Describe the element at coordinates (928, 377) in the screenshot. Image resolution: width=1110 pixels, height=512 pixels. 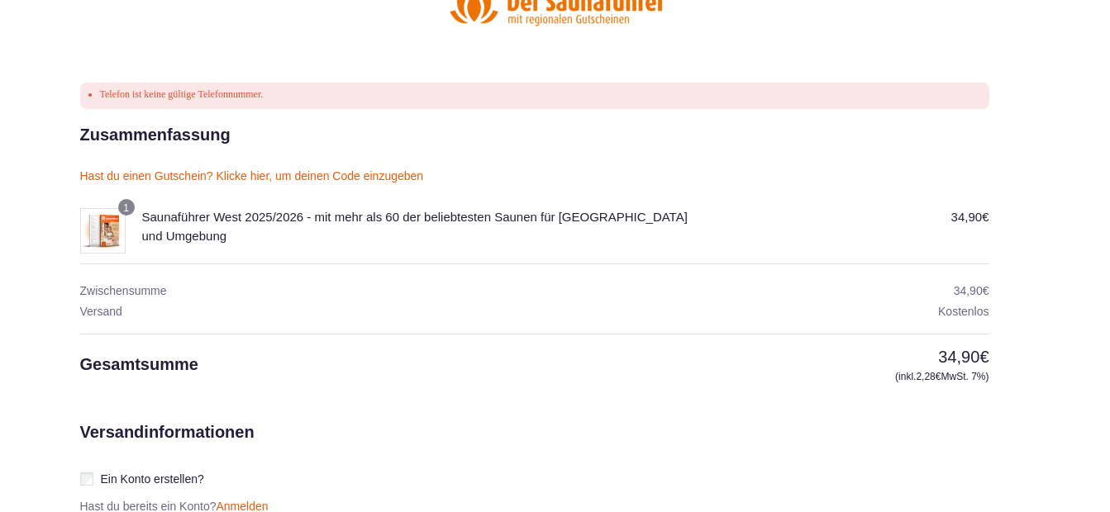
I see `span: 2,28` at that location.